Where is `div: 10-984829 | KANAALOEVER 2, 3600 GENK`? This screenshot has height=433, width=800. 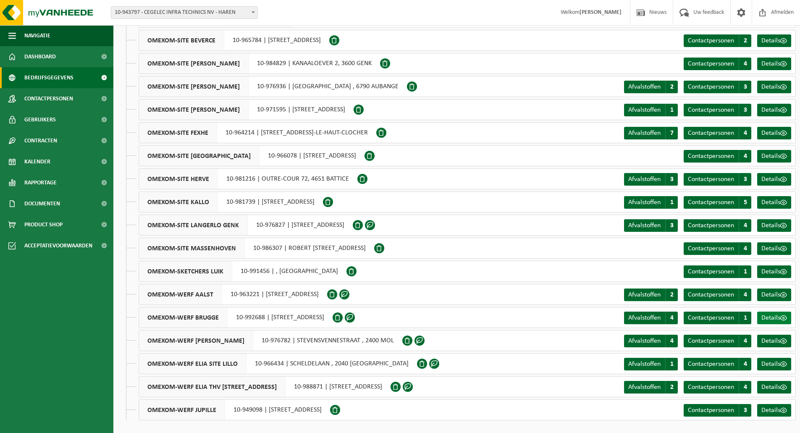 div: 10-984829 | KANAALOEVER 2, 3600 GENK is located at coordinates (259, 63).